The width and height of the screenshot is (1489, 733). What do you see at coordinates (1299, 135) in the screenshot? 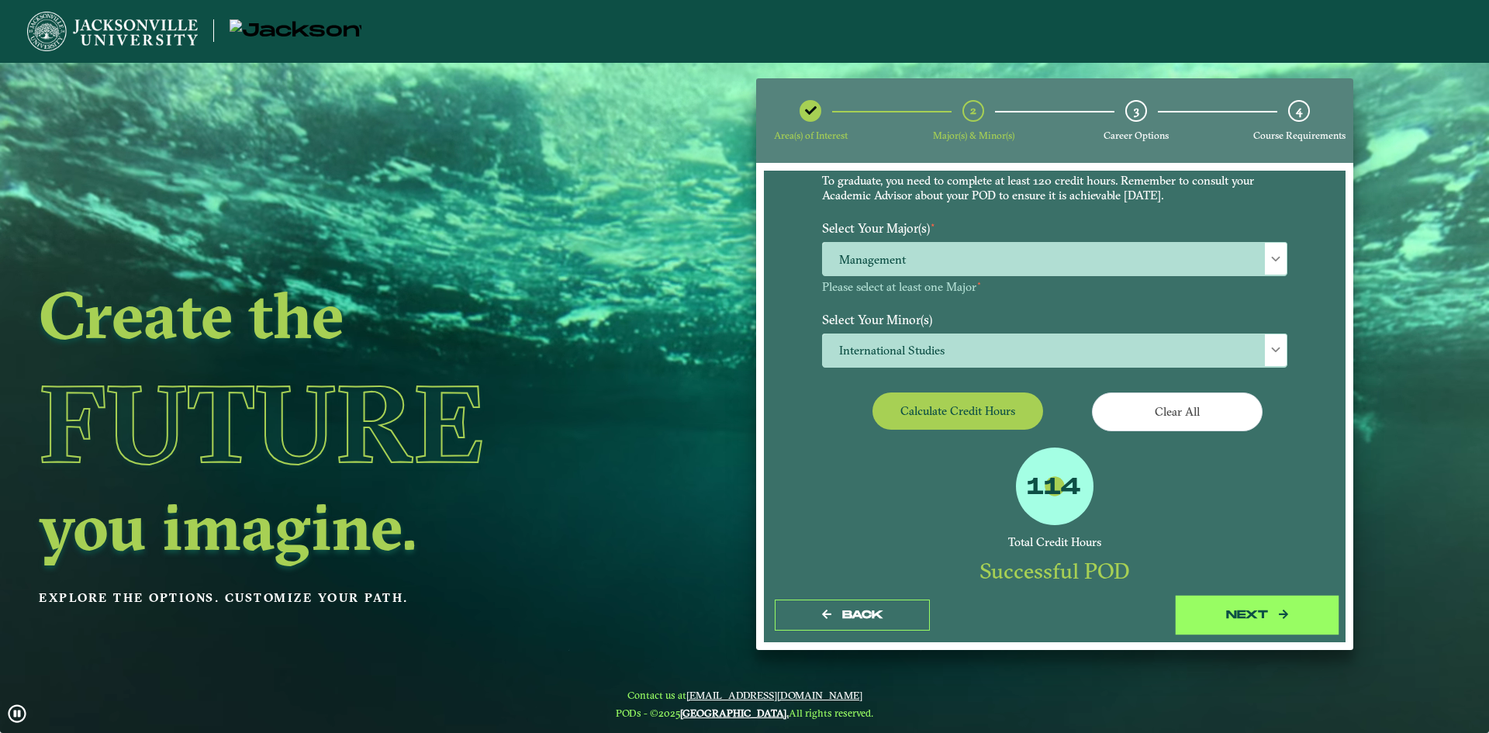
I see `span: Course Requirements` at bounding box center [1299, 135].